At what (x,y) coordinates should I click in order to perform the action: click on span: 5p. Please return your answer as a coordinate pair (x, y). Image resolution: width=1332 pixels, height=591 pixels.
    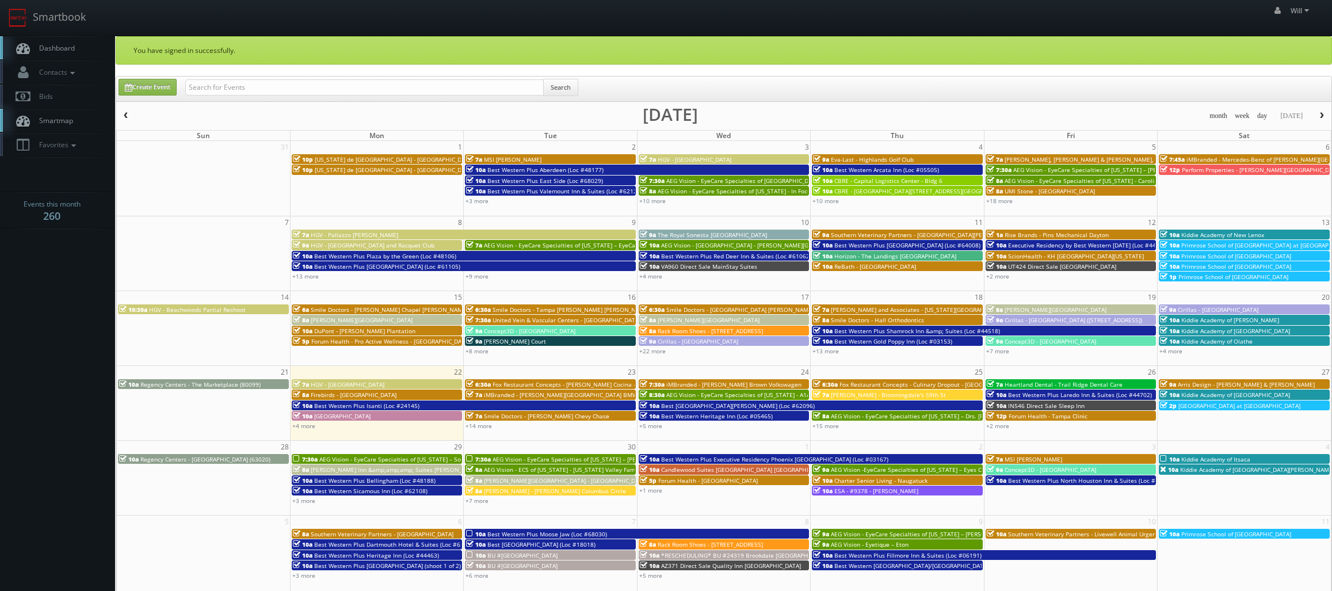
    Looking at the image, I should click on (648, 480).